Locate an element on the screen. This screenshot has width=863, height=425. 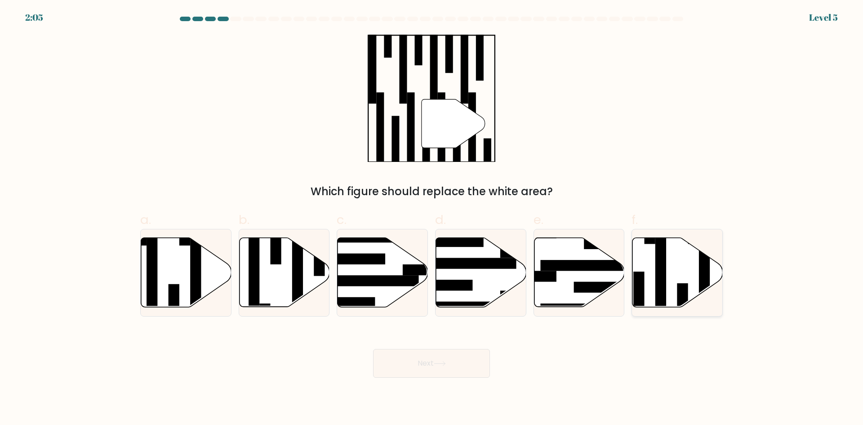
span: c. is located at coordinates (341, 219).